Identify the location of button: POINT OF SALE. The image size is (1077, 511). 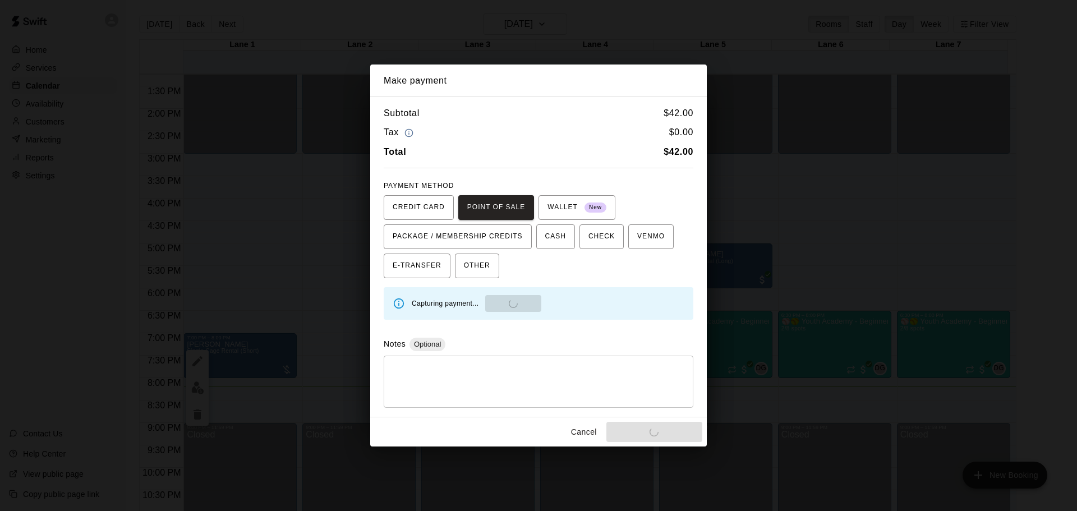
(496, 208).